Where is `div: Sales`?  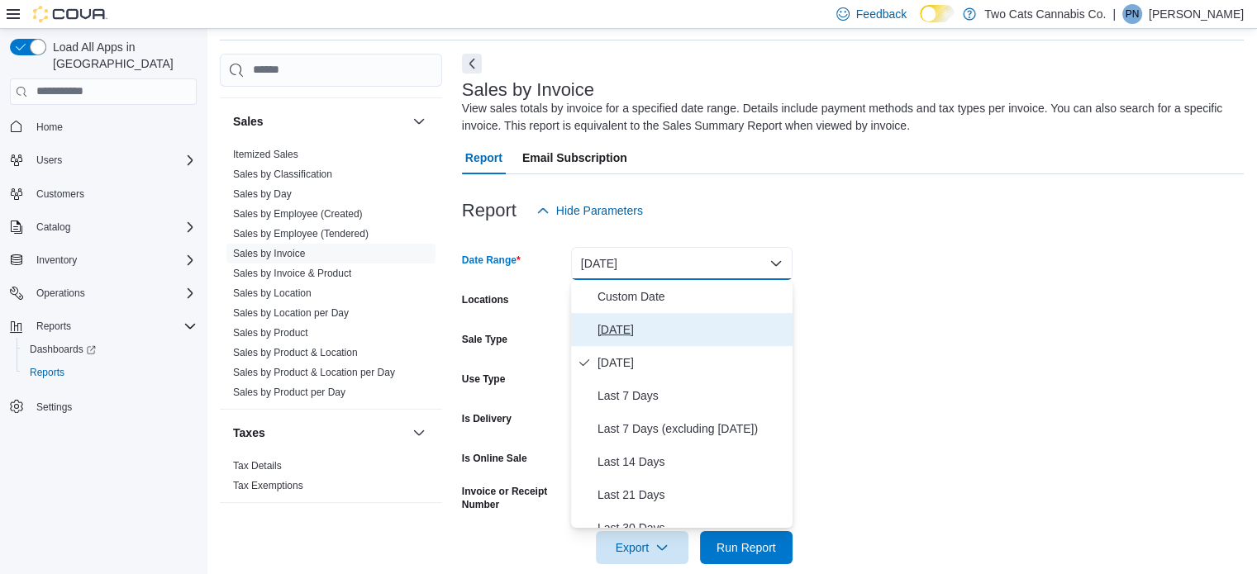
div: Sales is located at coordinates (331, 277).